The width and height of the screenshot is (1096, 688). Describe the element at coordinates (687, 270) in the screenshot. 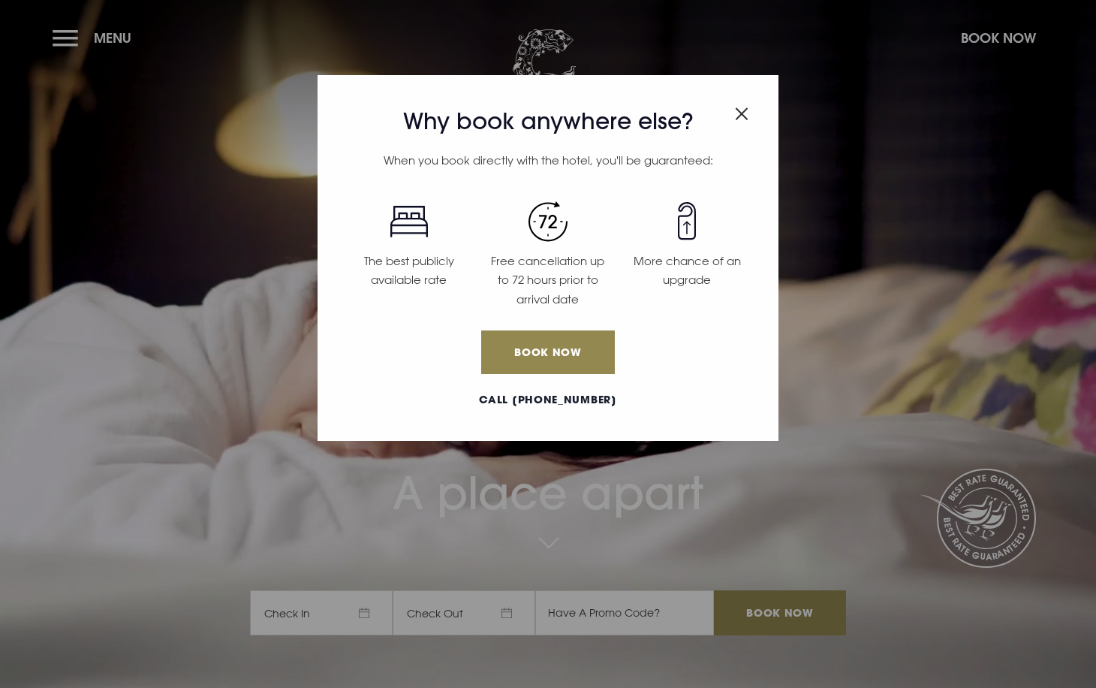

I see `p: More chance of an upgrade` at that location.